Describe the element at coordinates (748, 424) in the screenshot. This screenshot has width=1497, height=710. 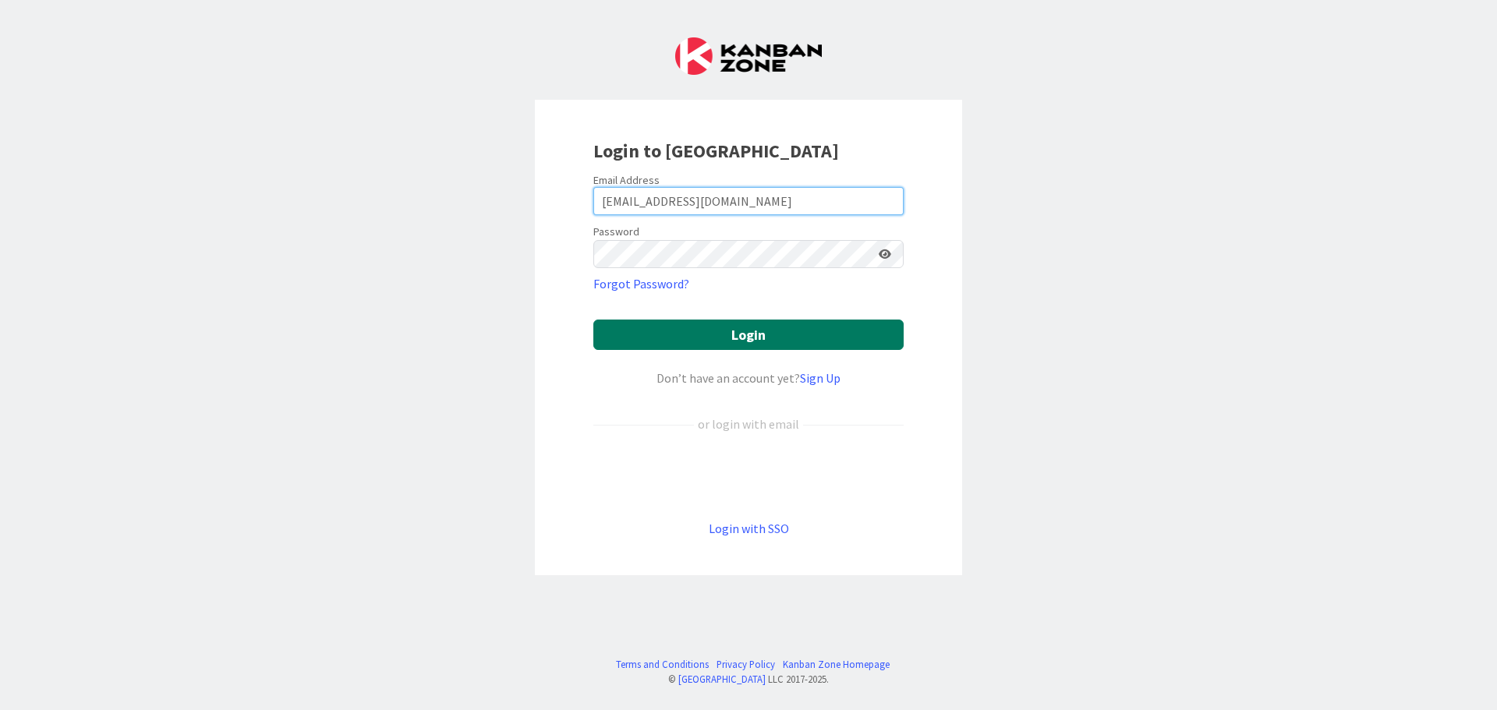
I see `div: or login with email` at that location.